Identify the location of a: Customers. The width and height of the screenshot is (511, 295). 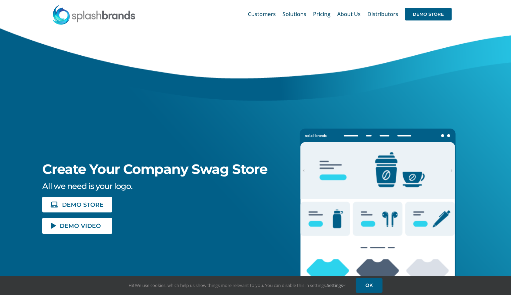
(262, 14).